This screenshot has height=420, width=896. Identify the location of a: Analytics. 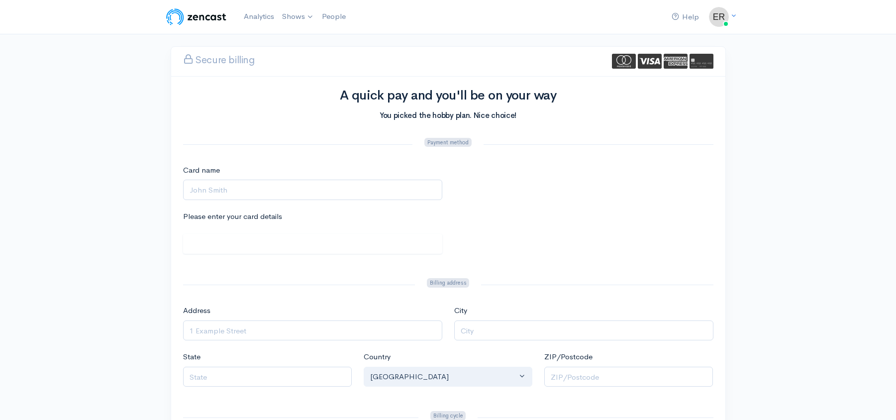
(259, 16).